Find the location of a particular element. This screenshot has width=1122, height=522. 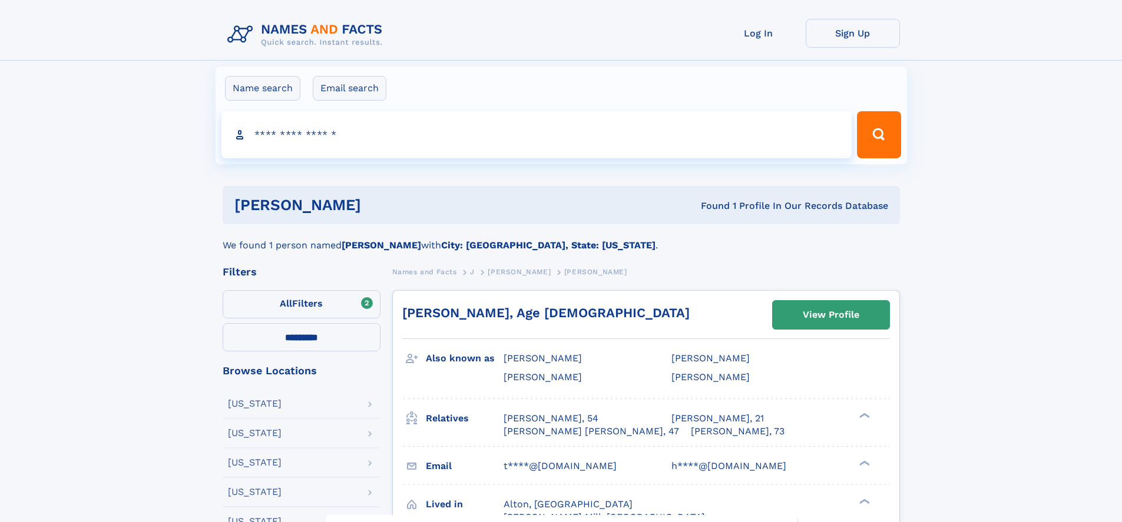

label: Filters is located at coordinates (302, 304).